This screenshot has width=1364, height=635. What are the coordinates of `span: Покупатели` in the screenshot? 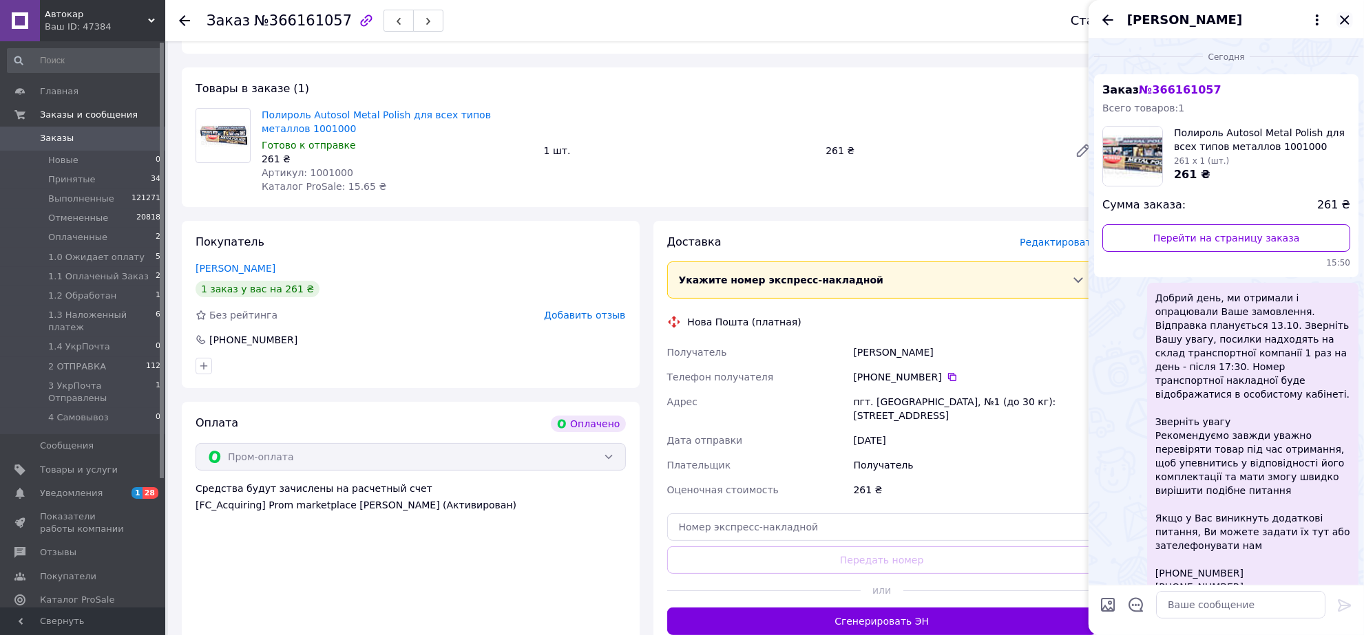 It's located at (68, 577).